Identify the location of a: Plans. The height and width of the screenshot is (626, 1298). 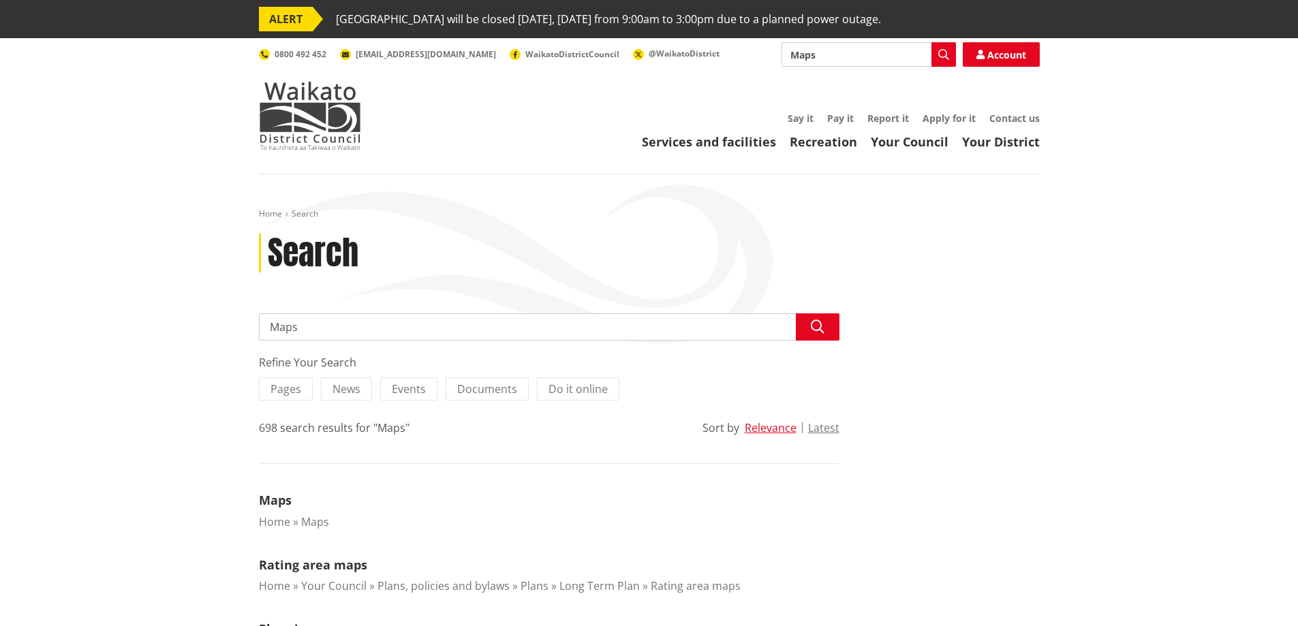
(534, 586).